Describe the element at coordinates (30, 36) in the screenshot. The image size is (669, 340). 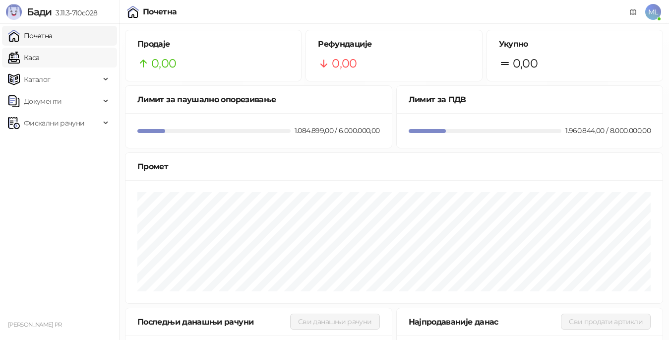
I see `a: Почетна` at that location.